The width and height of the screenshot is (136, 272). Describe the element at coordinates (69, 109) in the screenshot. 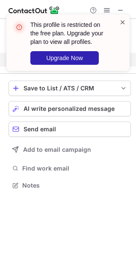

I see `span: AI write personalized message` at that location.